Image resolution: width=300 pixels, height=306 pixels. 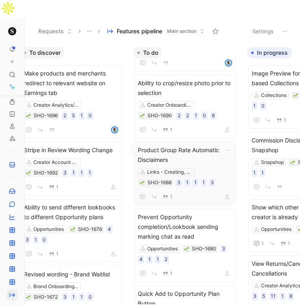 What do you see at coordinates (139, 31) in the screenshot?
I see `span: Features pipeline` at bounding box center [139, 31].